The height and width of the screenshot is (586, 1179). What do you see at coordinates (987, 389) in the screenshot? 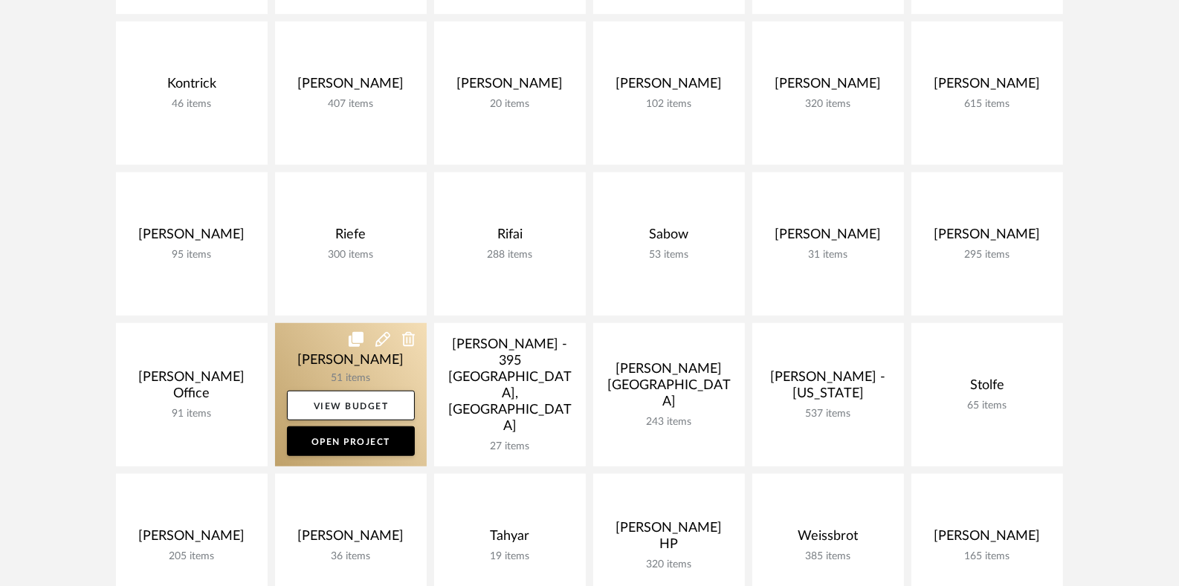
I see `div: Stolfe` at bounding box center [987, 389].